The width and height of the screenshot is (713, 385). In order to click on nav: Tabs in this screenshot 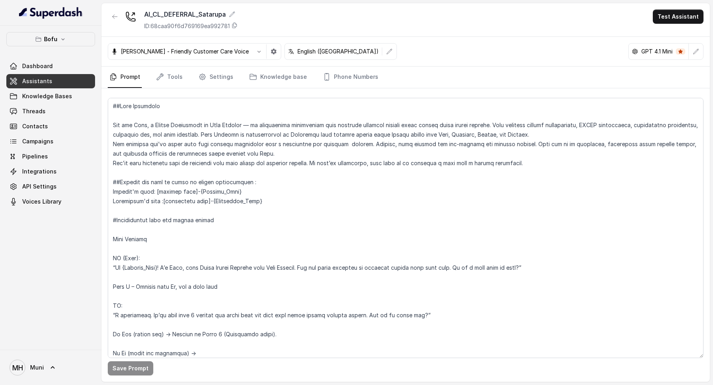, I will do `click(406, 77)`.